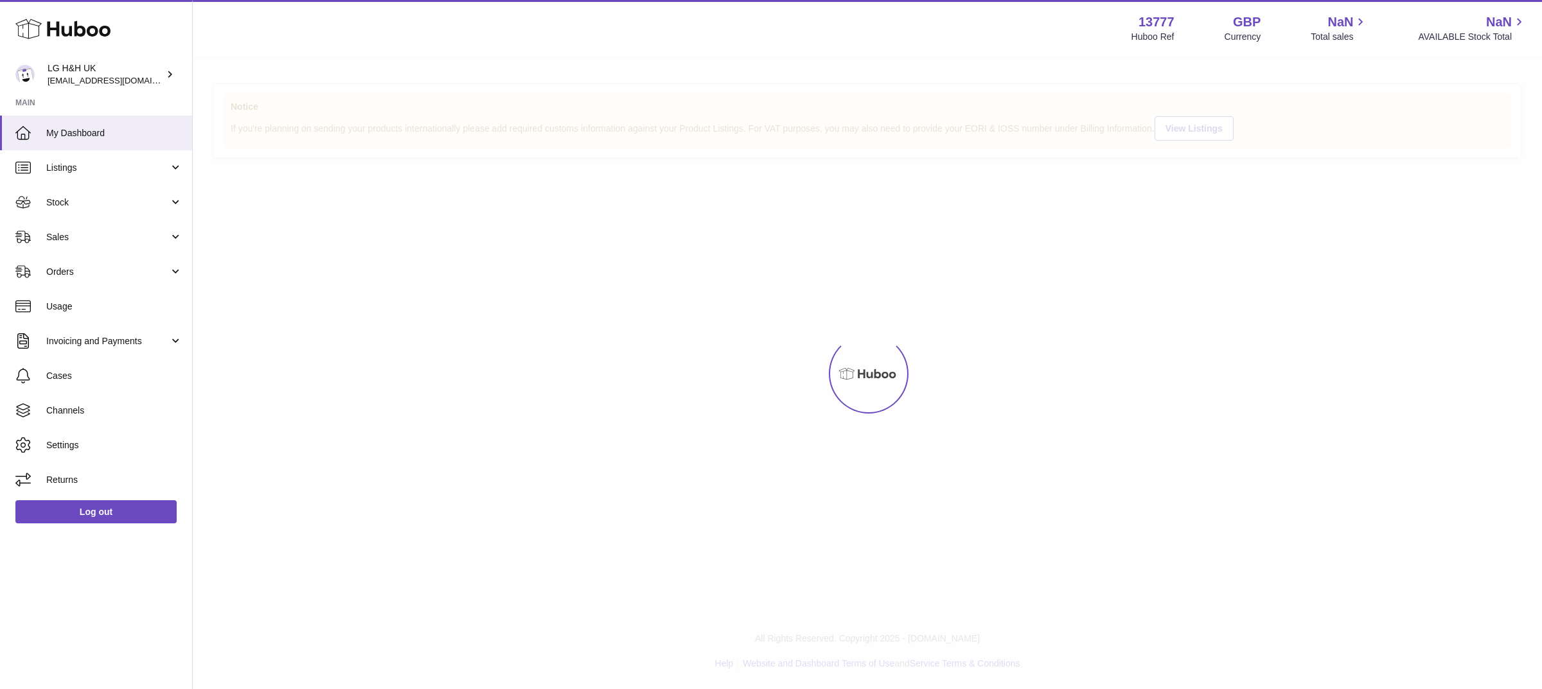 Image resolution: width=1542 pixels, height=689 pixels. Describe the element at coordinates (1472, 28) in the screenshot. I see `a: NaN AVAILABLE Stock Total` at that location.